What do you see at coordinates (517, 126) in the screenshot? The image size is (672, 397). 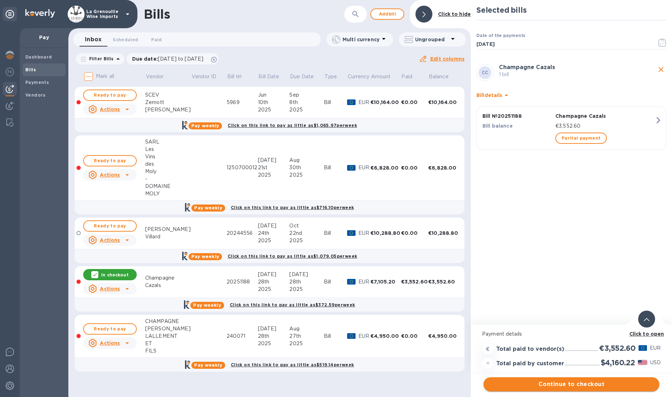 I see `p: Bill balance` at bounding box center [517, 126].